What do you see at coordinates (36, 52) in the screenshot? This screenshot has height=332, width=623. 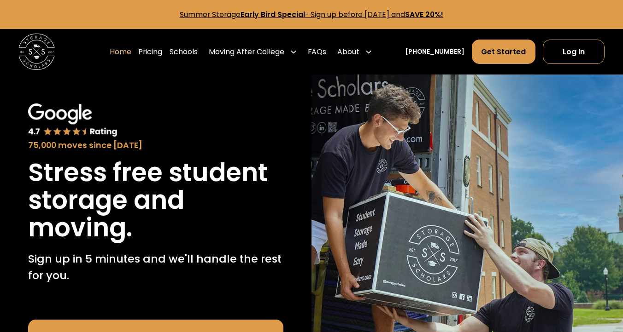 I see `img: Storage Scholars main logo` at bounding box center [36, 52].